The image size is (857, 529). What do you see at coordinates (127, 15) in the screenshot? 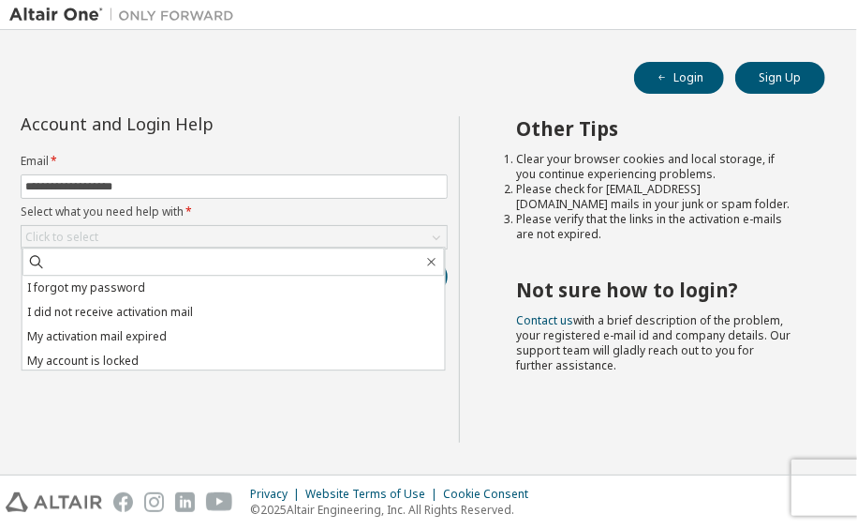
I see `img: Altair One` at bounding box center [127, 15].